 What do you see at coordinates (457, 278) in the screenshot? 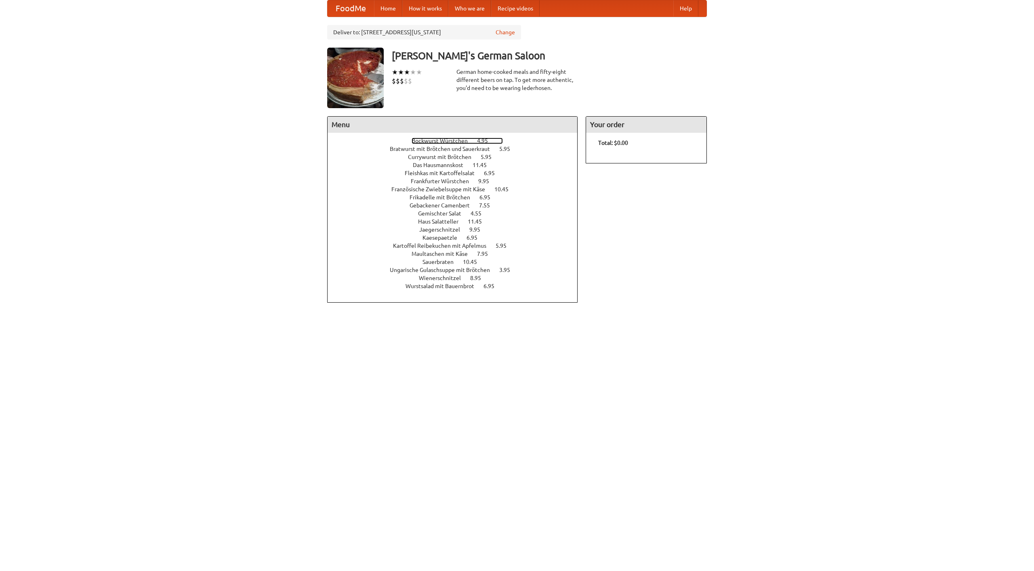
I see `a: Wienerschnitzel 8.95` at bounding box center [457, 278].